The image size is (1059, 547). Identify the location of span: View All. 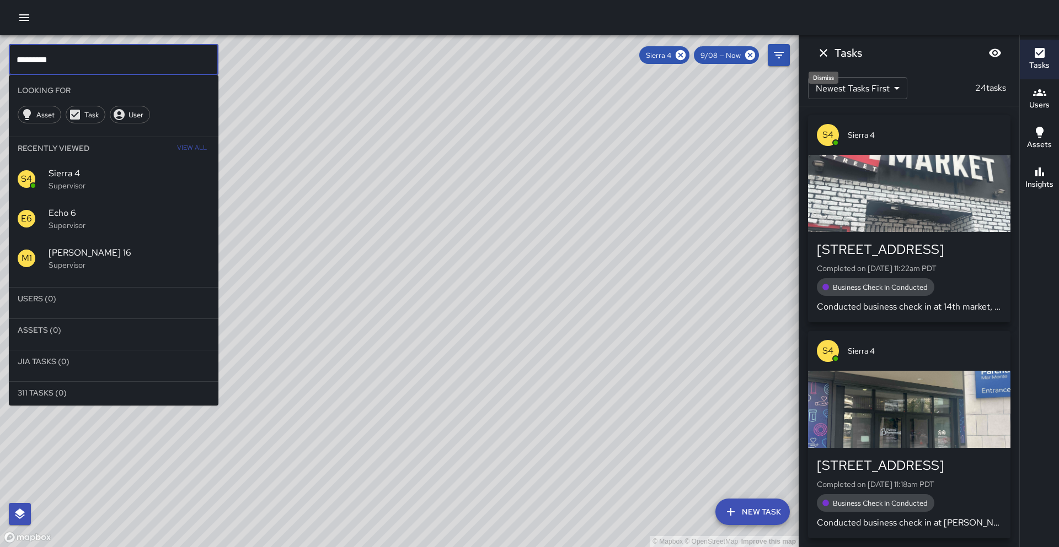
(192, 148).